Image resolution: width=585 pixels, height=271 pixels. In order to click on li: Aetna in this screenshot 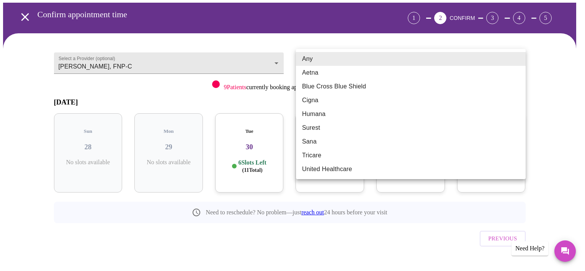, I will do `click(411, 73)`.